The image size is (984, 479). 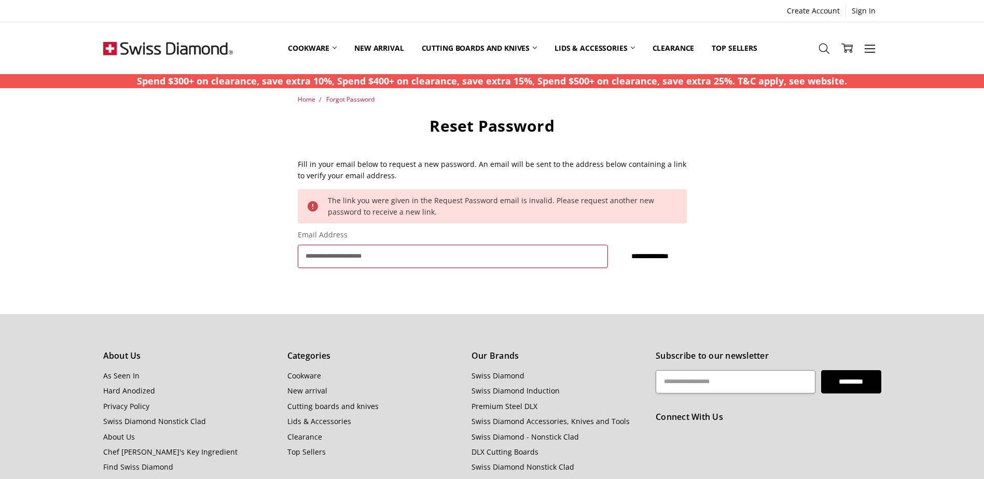 What do you see at coordinates (498, 375) in the screenshot?
I see `a: Swiss Diamond` at bounding box center [498, 375].